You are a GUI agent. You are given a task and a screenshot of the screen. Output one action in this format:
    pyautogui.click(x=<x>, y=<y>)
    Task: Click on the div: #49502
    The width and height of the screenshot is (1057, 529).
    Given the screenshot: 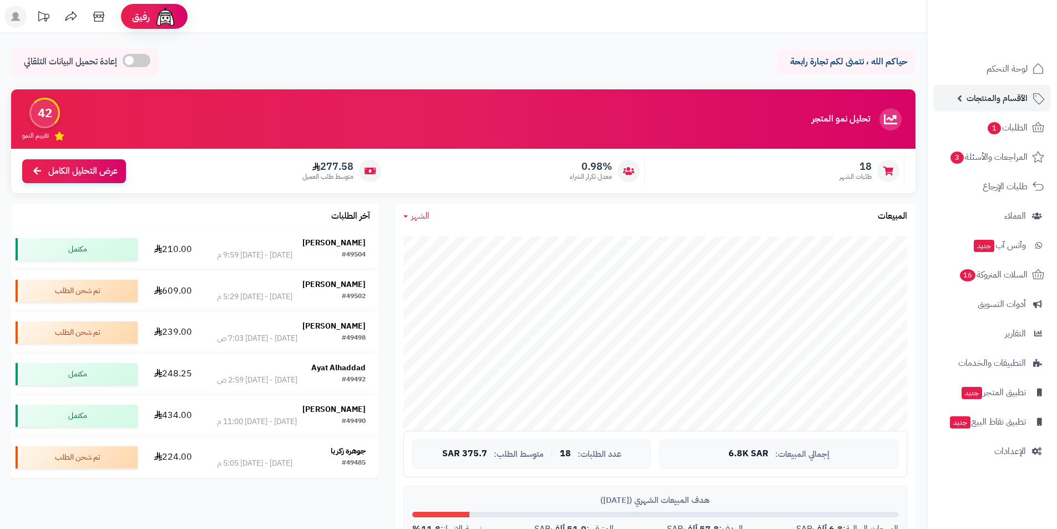 What is the action you would take?
    pyautogui.click(x=354, y=297)
    